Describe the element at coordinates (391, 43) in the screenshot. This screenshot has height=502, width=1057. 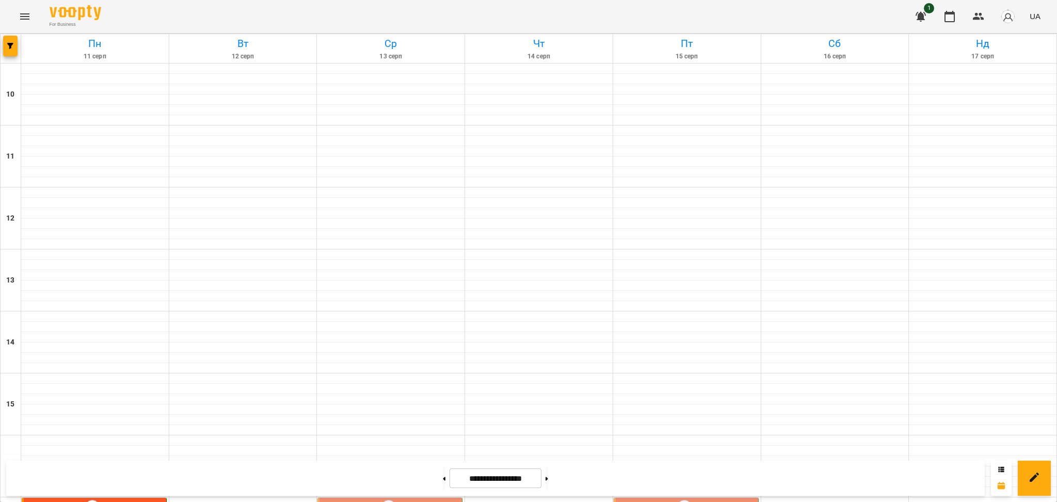
I see `h6: Ср` at that location.